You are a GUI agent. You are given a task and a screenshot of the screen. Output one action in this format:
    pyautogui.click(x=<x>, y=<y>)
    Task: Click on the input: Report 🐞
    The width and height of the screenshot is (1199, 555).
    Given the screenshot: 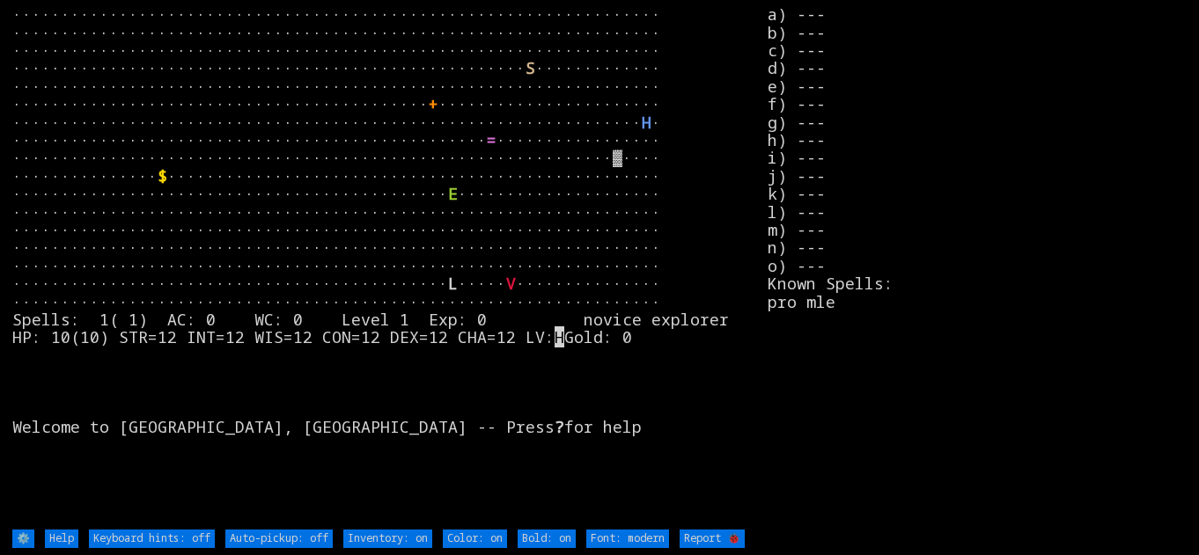 What is the action you would take?
    pyautogui.click(x=712, y=539)
    